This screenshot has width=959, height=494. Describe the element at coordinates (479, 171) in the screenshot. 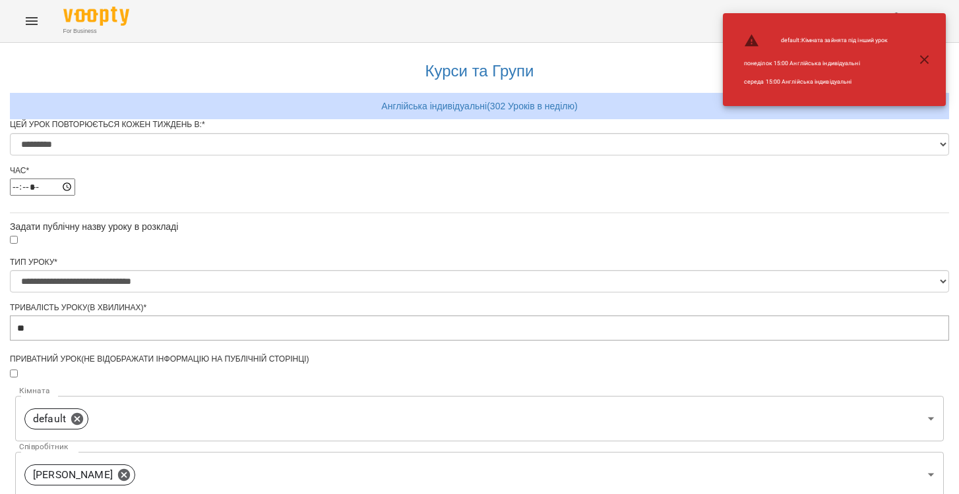

I see `div: Час` at that location.